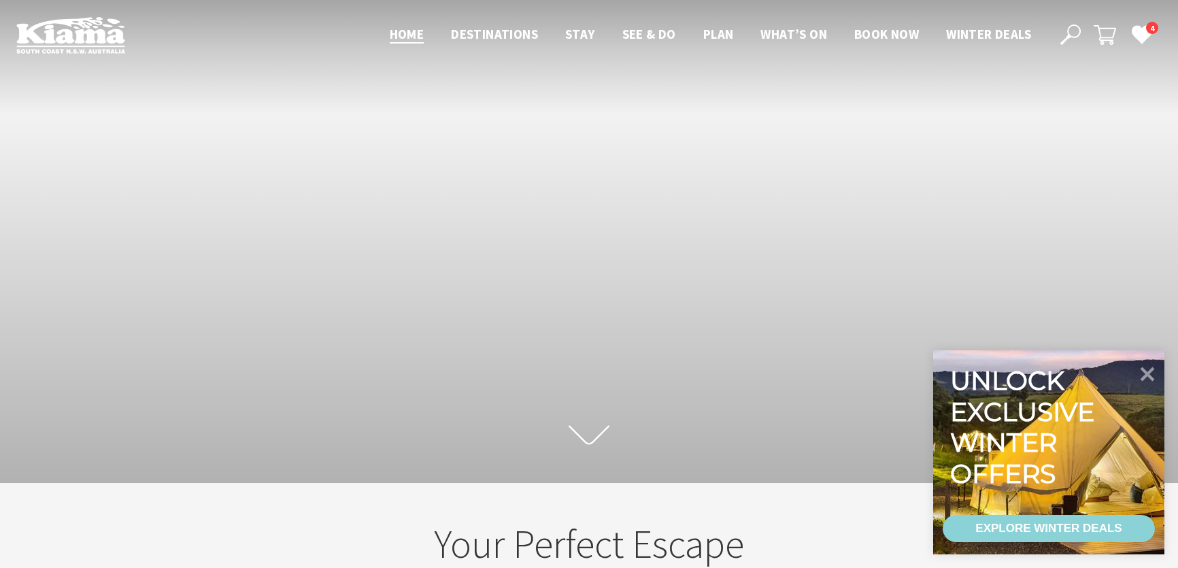 This screenshot has height=568, width=1178. What do you see at coordinates (988, 34) in the screenshot?
I see `span: Winter Deals` at bounding box center [988, 34].